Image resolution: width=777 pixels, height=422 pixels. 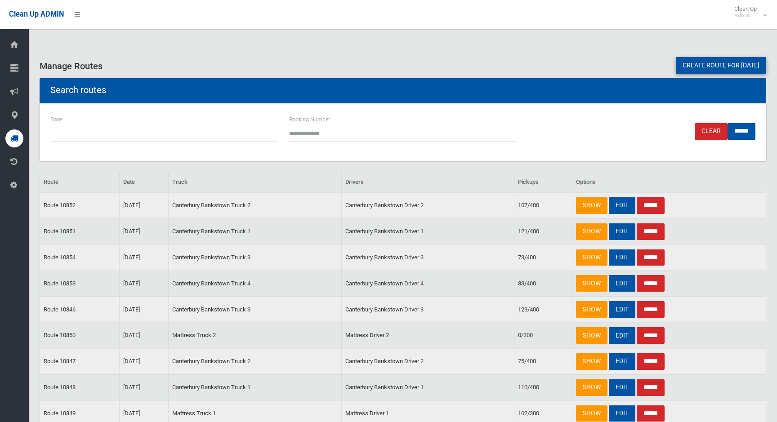 What do you see at coordinates (78, 90) in the screenshot?
I see `header: Search routes` at bounding box center [78, 90].